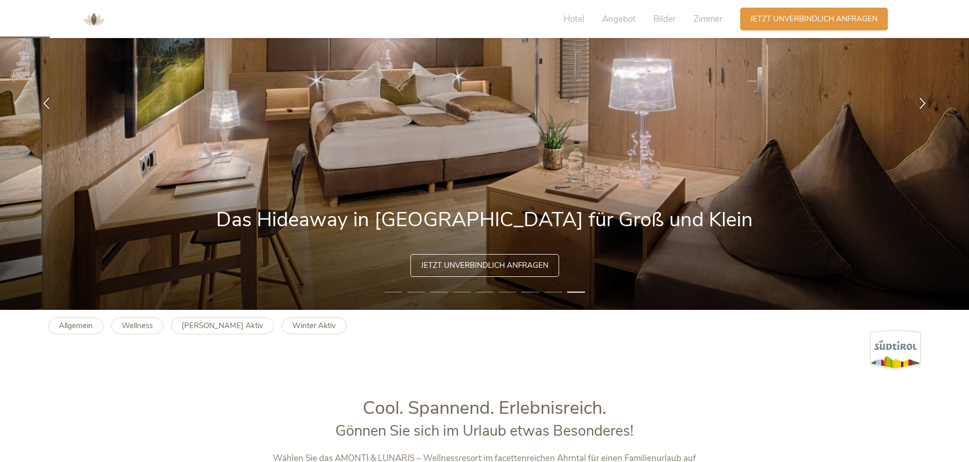 This screenshot has height=462, width=969. What do you see at coordinates (574, 19) in the screenshot?
I see `span: Hotel` at bounding box center [574, 19].